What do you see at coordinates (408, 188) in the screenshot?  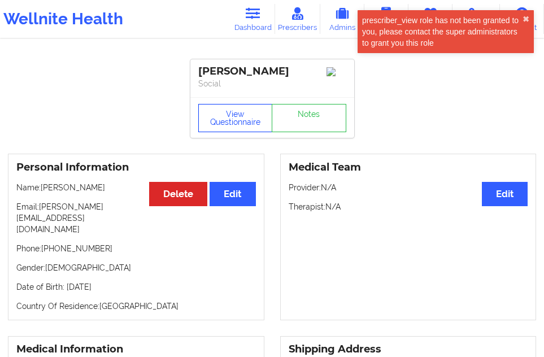 I see `p: Provider: N/A` at bounding box center [408, 188].